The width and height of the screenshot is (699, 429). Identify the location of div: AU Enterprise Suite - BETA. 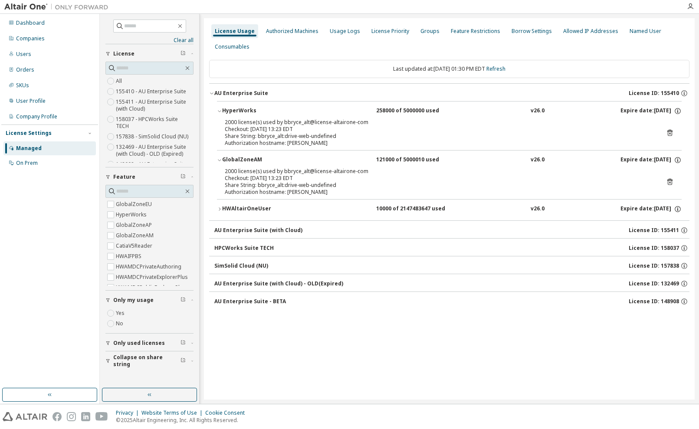
(250, 301).